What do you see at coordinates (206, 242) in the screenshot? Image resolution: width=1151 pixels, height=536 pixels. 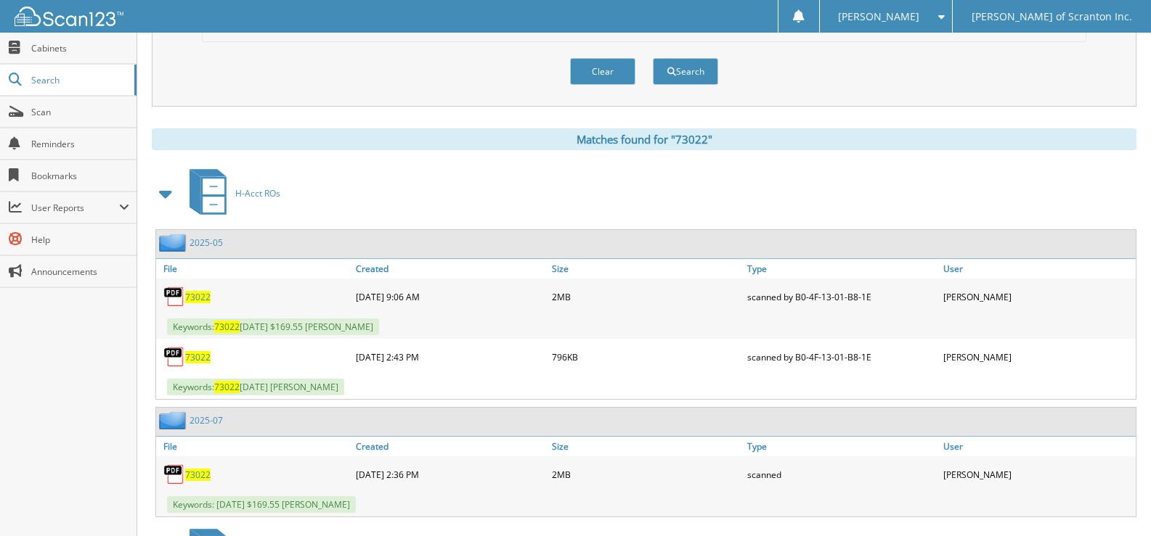 I see `a: 2025-05` at bounding box center [206, 242].